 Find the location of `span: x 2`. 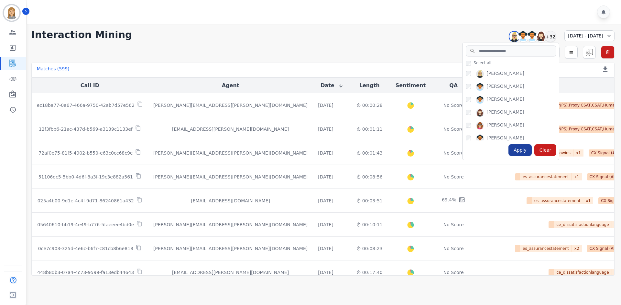

span: x 2 is located at coordinates (576, 249).